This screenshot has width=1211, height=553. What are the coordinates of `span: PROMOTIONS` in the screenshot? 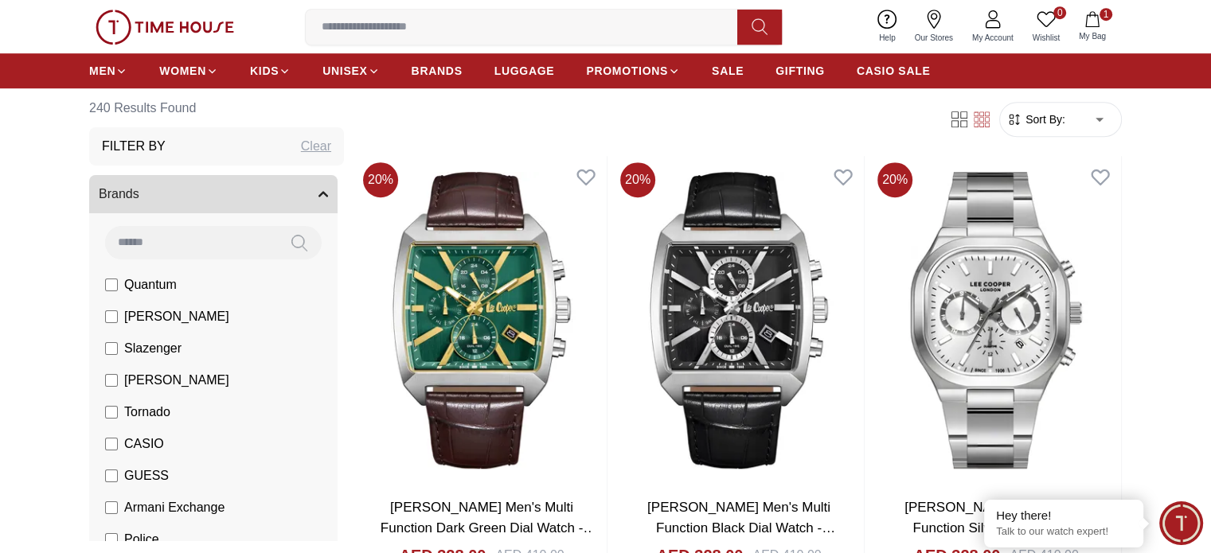 It's located at (627, 71).